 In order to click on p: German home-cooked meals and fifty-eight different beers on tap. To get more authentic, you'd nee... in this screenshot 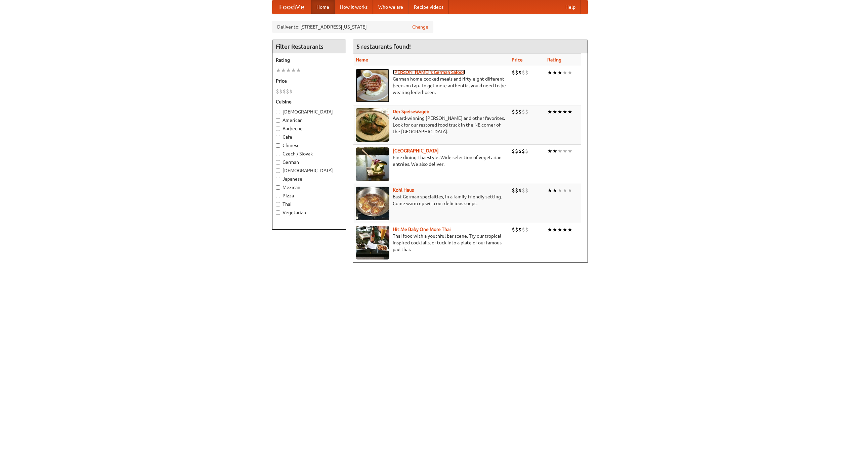, I will do `click(431, 86)`.